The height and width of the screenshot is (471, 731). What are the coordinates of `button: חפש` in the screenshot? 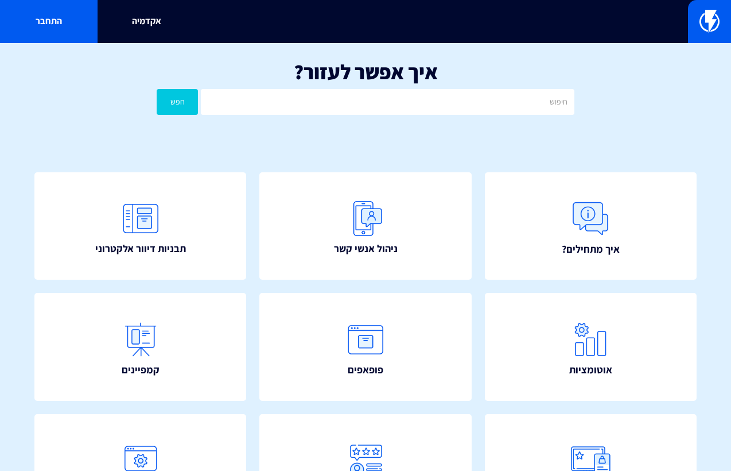 It's located at (177, 102).